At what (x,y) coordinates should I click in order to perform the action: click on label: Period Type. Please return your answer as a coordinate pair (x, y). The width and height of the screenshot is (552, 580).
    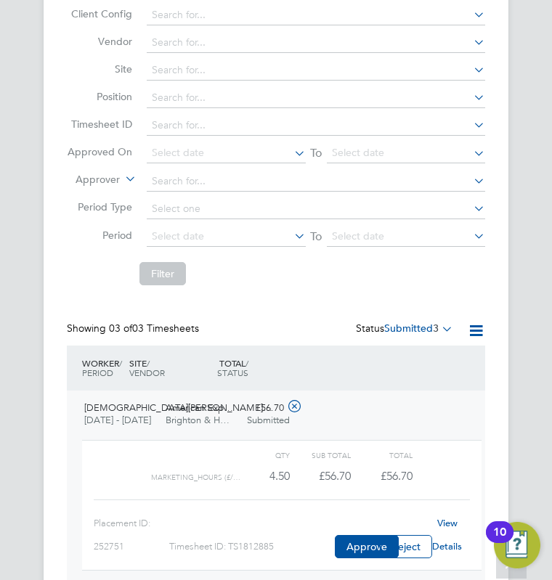
    Looking at the image, I should click on (99, 207).